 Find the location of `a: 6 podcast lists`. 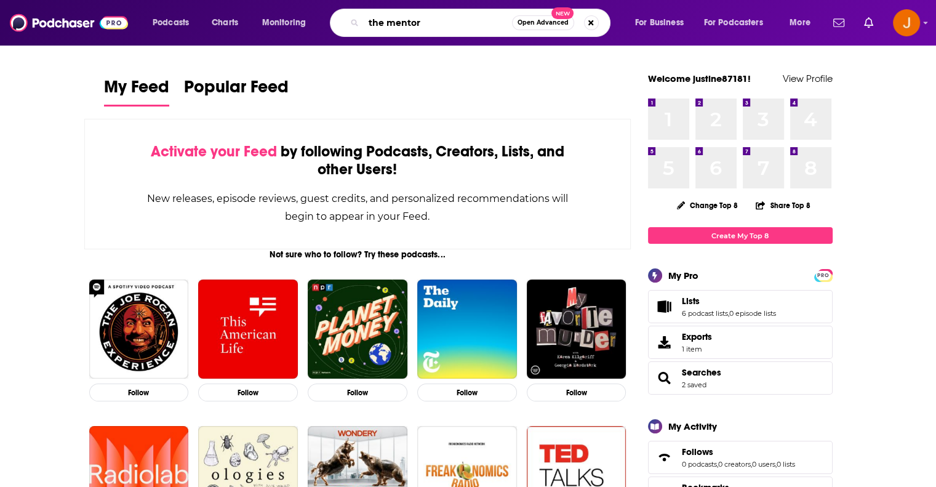

a: 6 podcast lists is located at coordinates (705, 313).